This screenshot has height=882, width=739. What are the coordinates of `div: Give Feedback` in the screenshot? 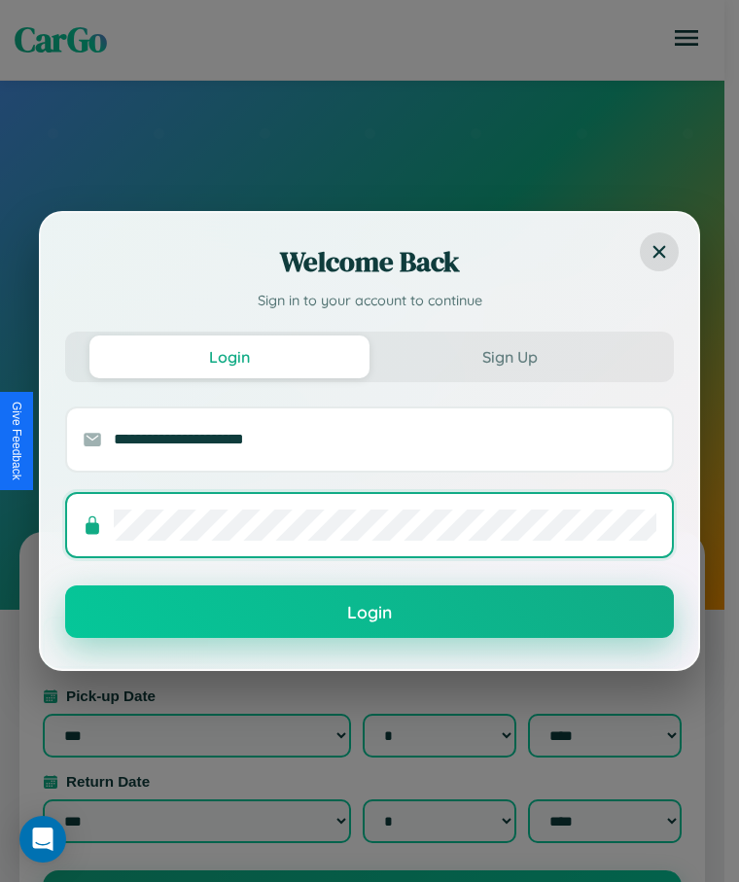 It's located at (17, 440).